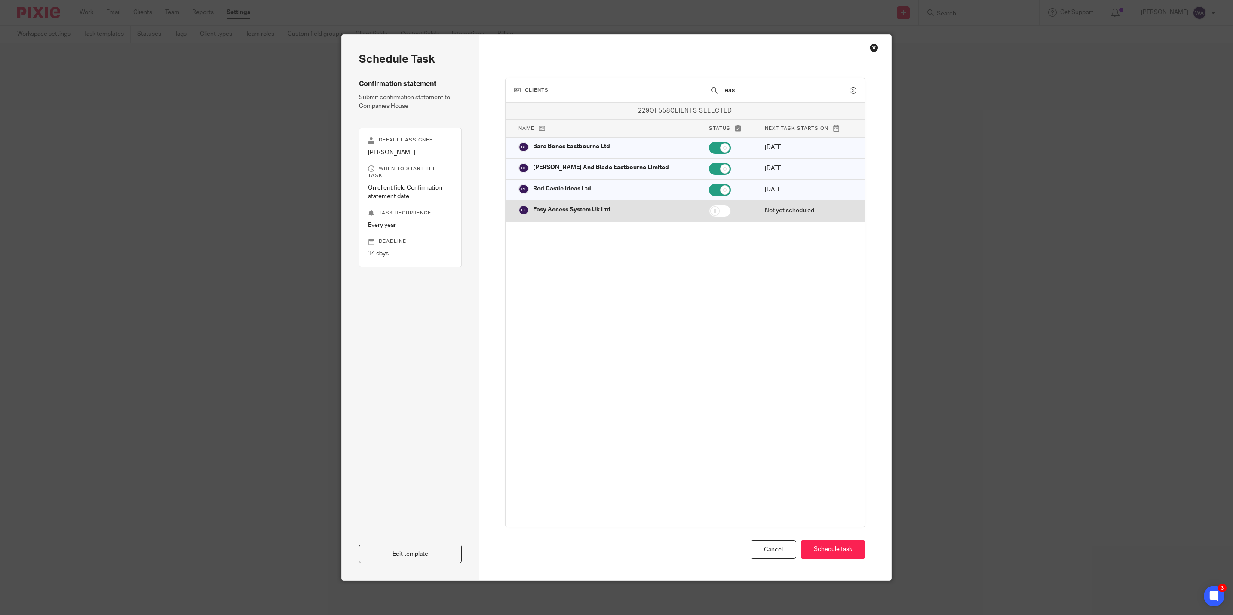 This screenshot has height=615, width=1233. I want to click on p: 14 days, so click(410, 254).